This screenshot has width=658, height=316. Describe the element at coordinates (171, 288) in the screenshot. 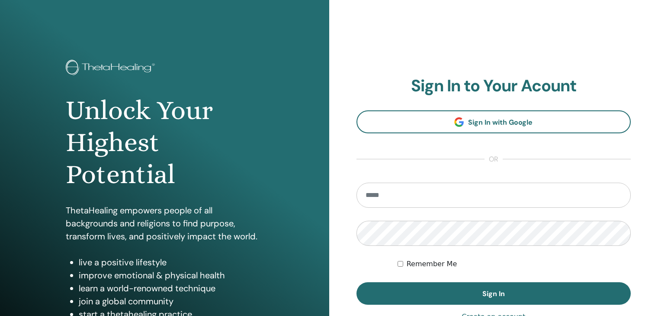

I see `li: learn a world-renowned technique` at that location.